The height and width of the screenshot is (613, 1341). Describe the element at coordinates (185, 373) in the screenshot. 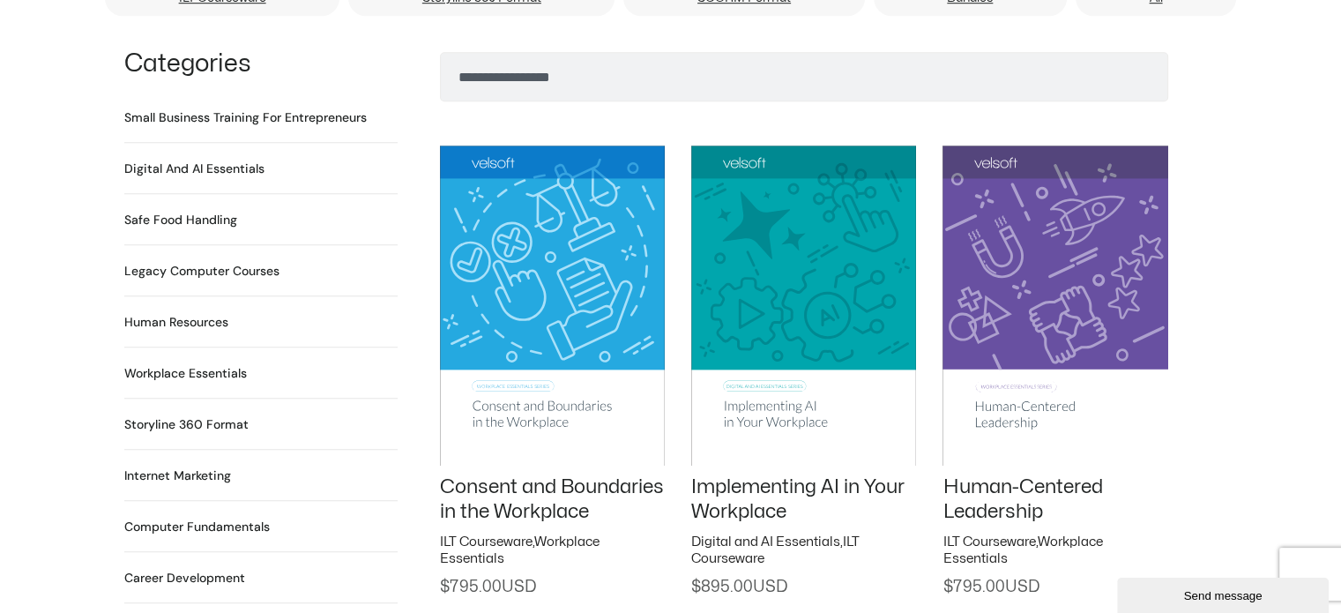

I see `a: Visit product category Workplace Essentials` at that location.